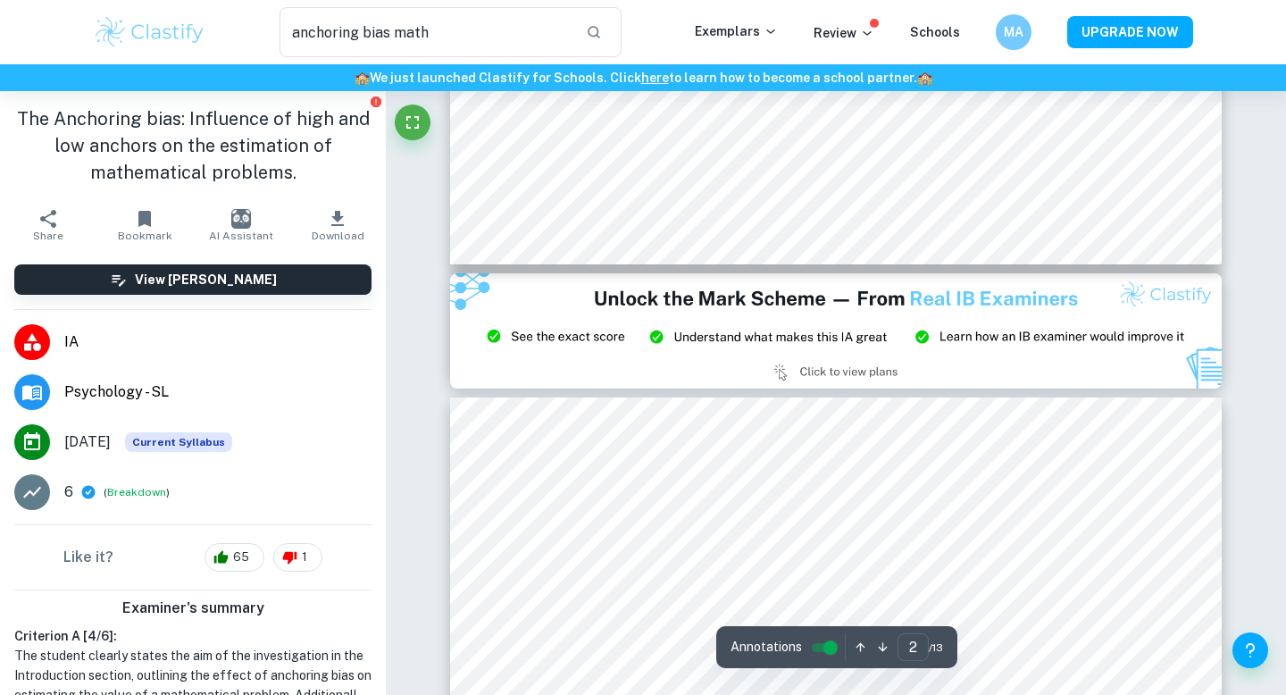 The height and width of the screenshot is (695, 1286). Describe the element at coordinates (338, 225) in the screenshot. I see `button: Download` at that location.